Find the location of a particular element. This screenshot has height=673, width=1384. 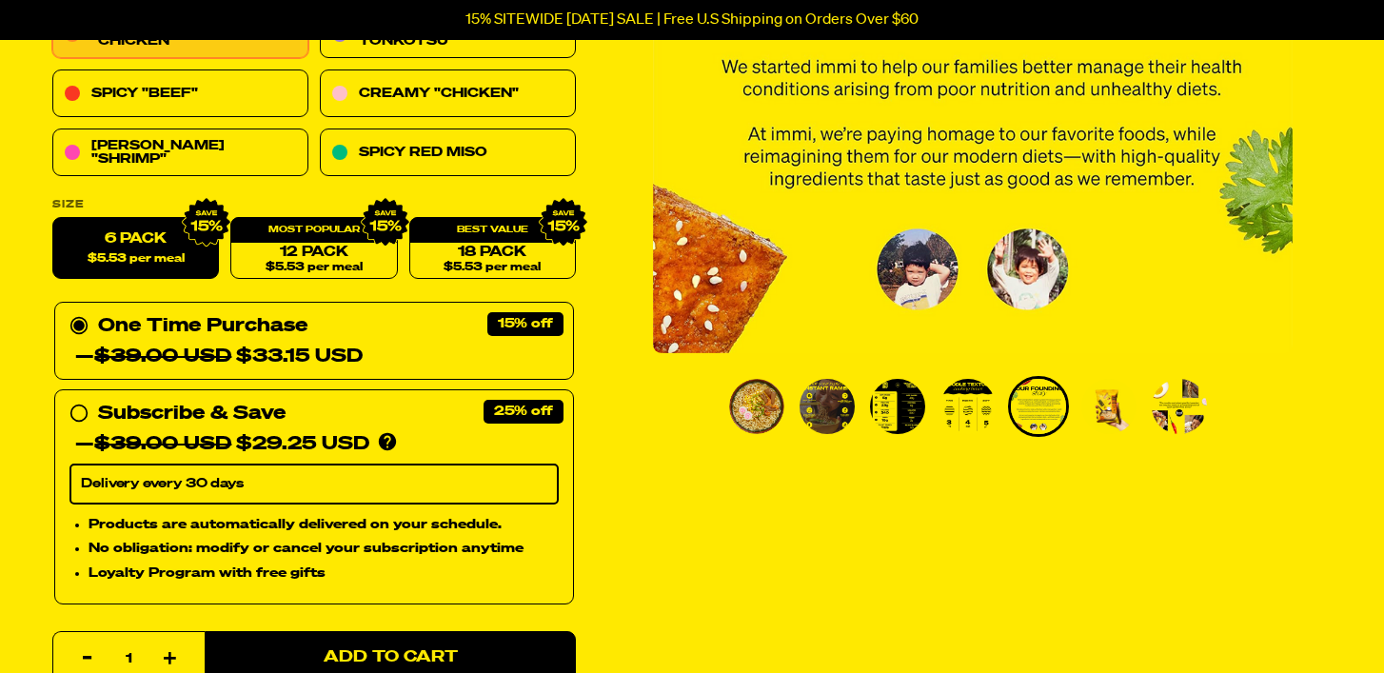

label: 6 Pack is located at coordinates (135, 248).